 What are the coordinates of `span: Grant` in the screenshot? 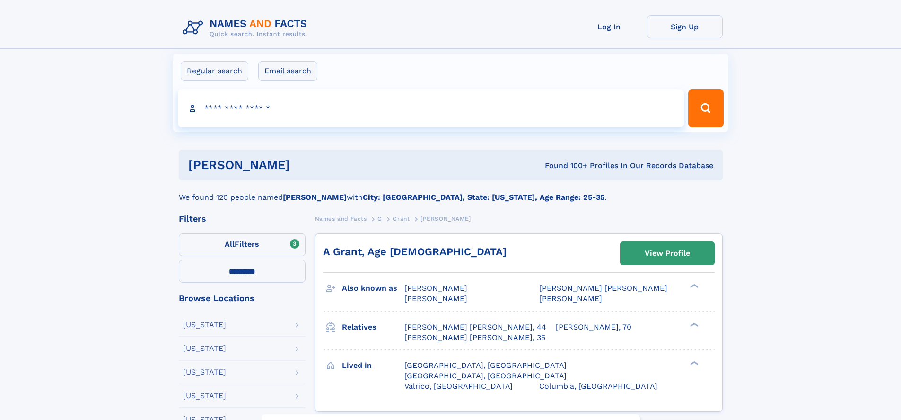 It's located at (401, 219).